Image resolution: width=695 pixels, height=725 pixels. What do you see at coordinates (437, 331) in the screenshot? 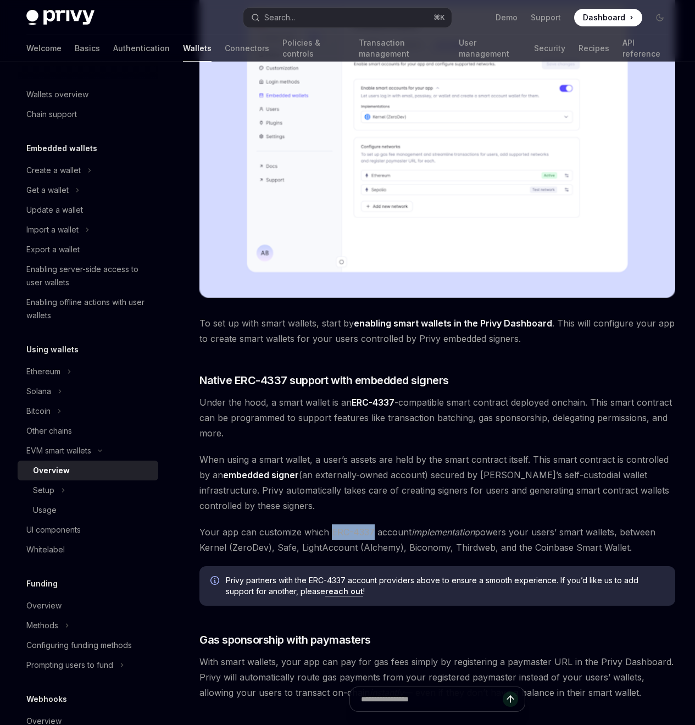
I see `span: To set up with smart wallets, start by . This will configure your app to create smart wallets for...` at bounding box center [437, 331].